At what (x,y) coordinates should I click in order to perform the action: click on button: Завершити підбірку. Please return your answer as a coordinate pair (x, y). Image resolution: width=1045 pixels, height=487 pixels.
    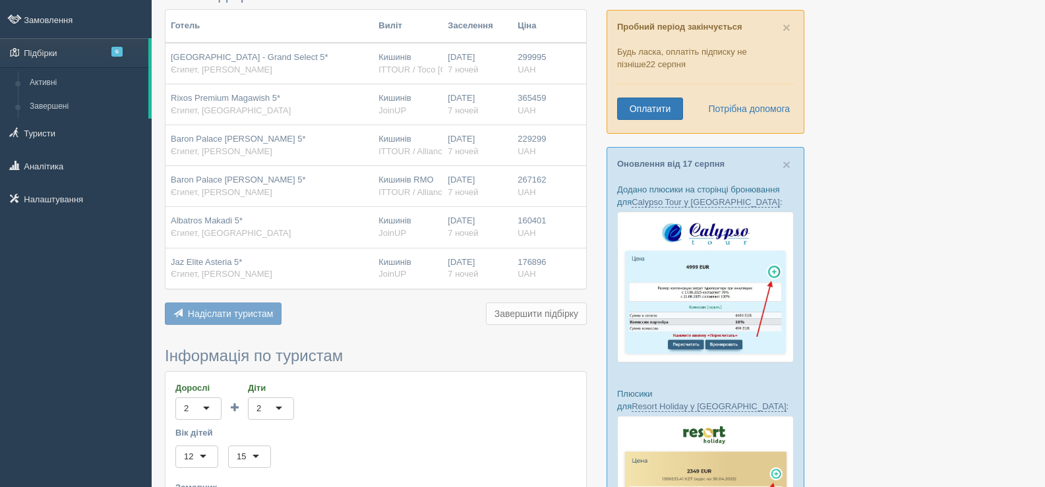
    Looking at the image, I should click on (536, 314).